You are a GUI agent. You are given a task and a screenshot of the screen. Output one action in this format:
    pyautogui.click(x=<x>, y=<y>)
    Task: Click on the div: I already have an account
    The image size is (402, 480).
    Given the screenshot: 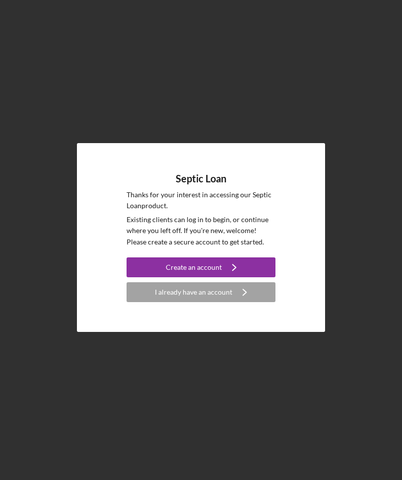 What is the action you would take?
    pyautogui.click(x=194, y=292)
    